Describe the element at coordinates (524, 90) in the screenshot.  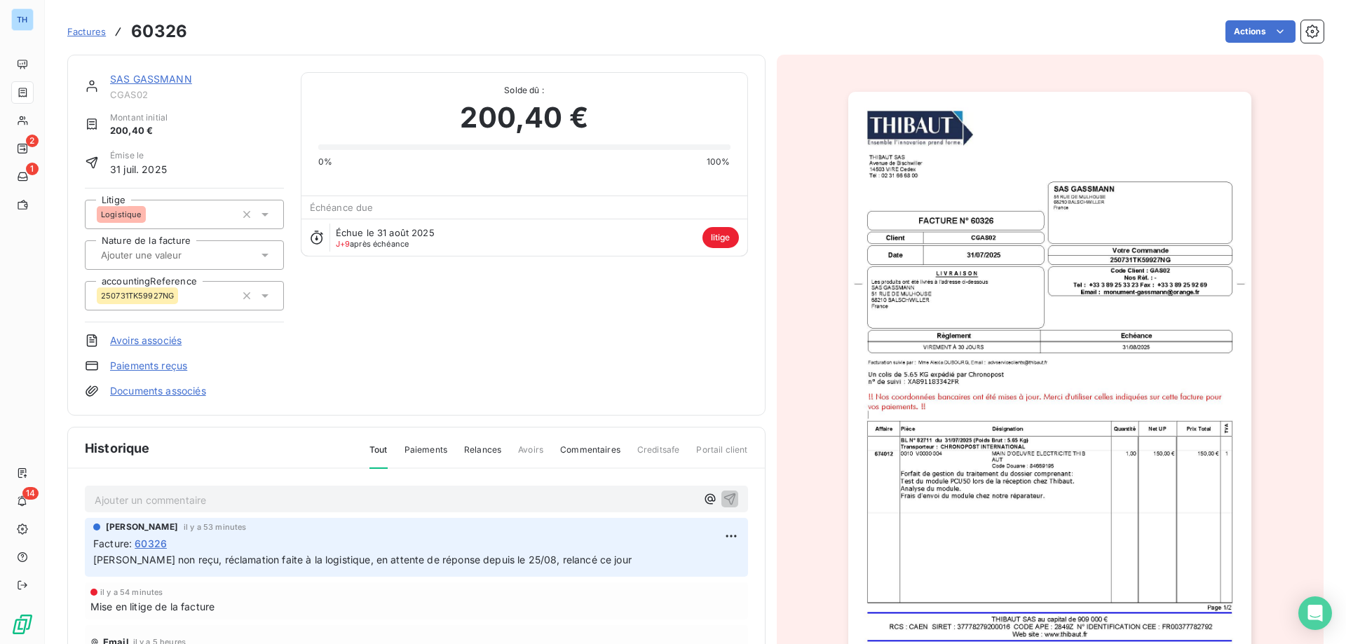
I see `span: Solde dû :` at that location.